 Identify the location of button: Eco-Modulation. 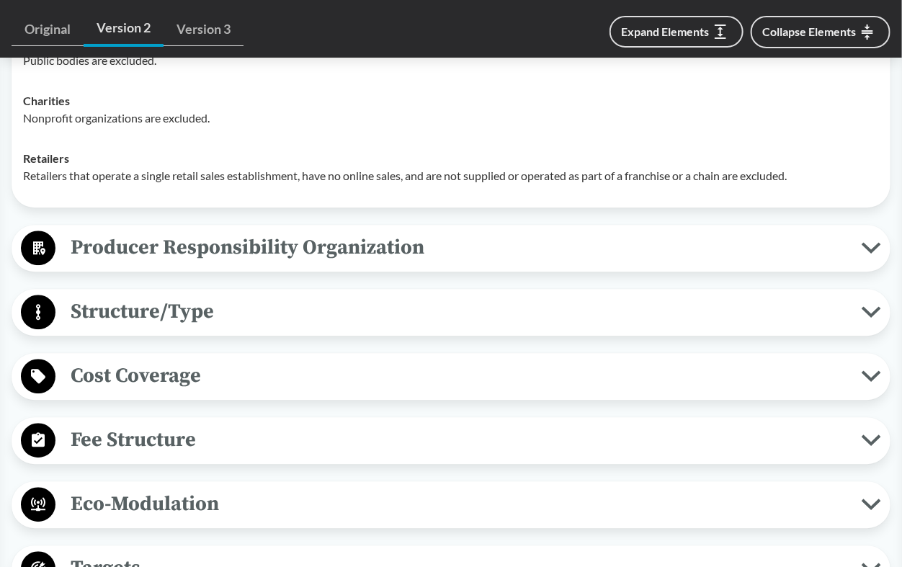
(451, 505).